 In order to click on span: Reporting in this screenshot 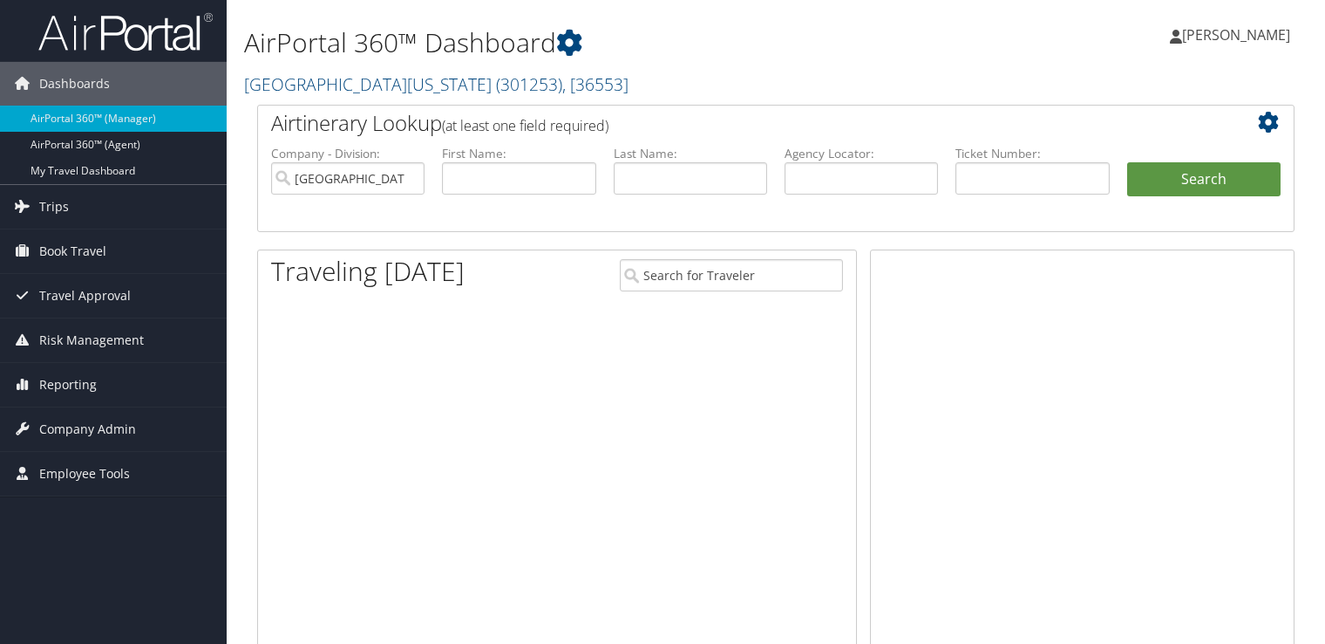, I will do `click(68, 385)`.